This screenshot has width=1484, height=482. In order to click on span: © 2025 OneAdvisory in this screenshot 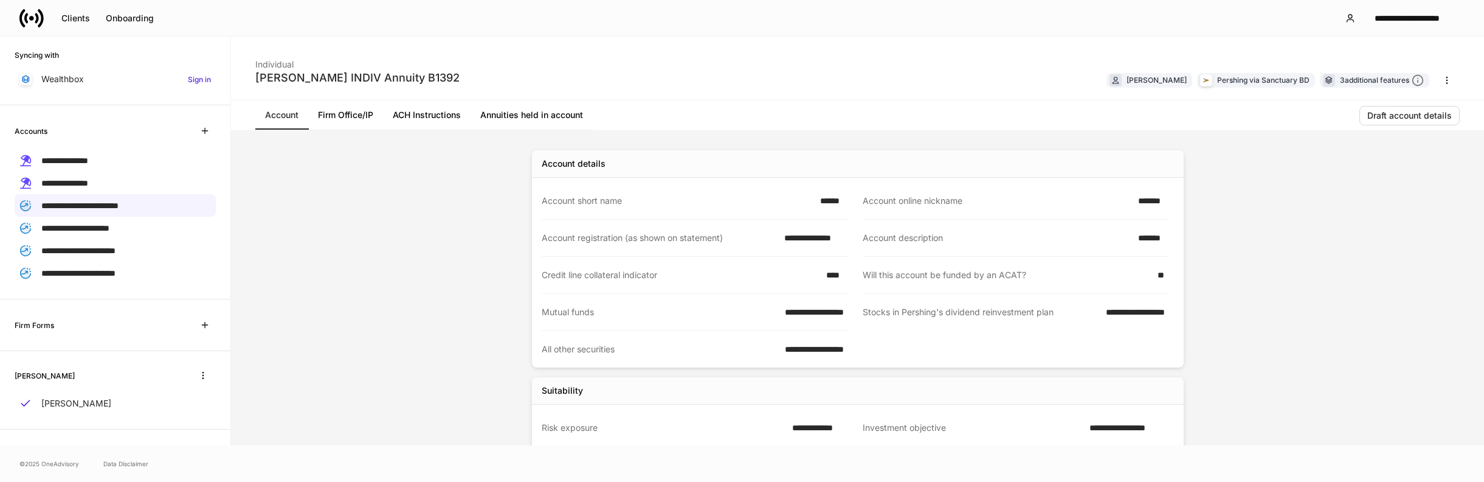, I will do `click(49, 463)`.